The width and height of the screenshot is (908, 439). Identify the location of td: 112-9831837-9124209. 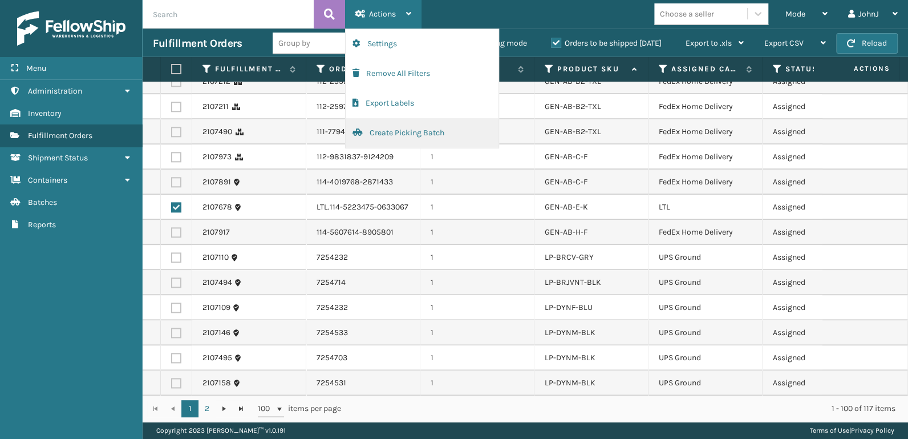
(363, 157).